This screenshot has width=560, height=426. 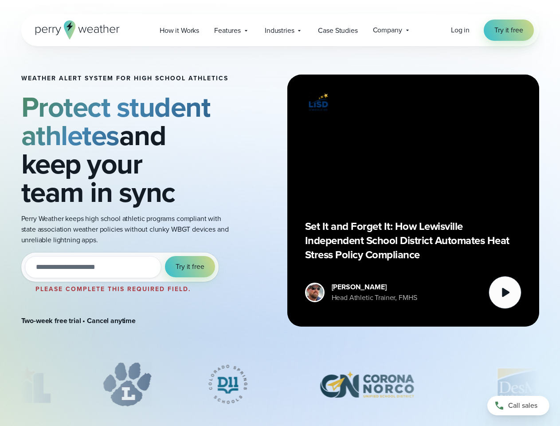 I want to click on label: Please complete this required field., so click(x=113, y=289).